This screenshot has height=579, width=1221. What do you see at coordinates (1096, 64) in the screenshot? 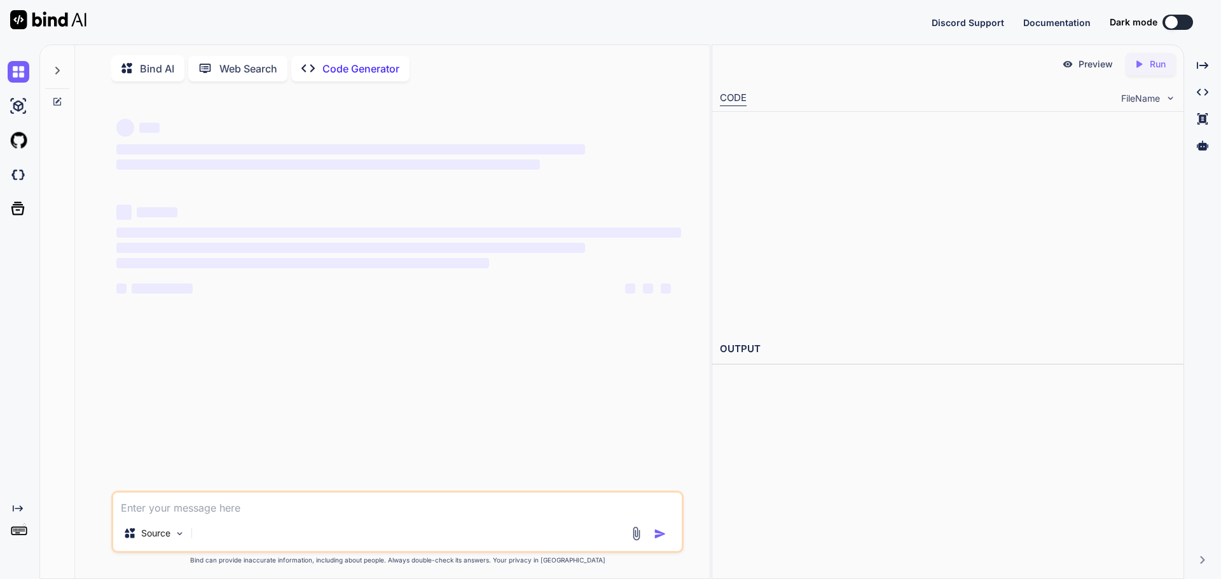
I see `p: Preview` at bounding box center [1096, 64].